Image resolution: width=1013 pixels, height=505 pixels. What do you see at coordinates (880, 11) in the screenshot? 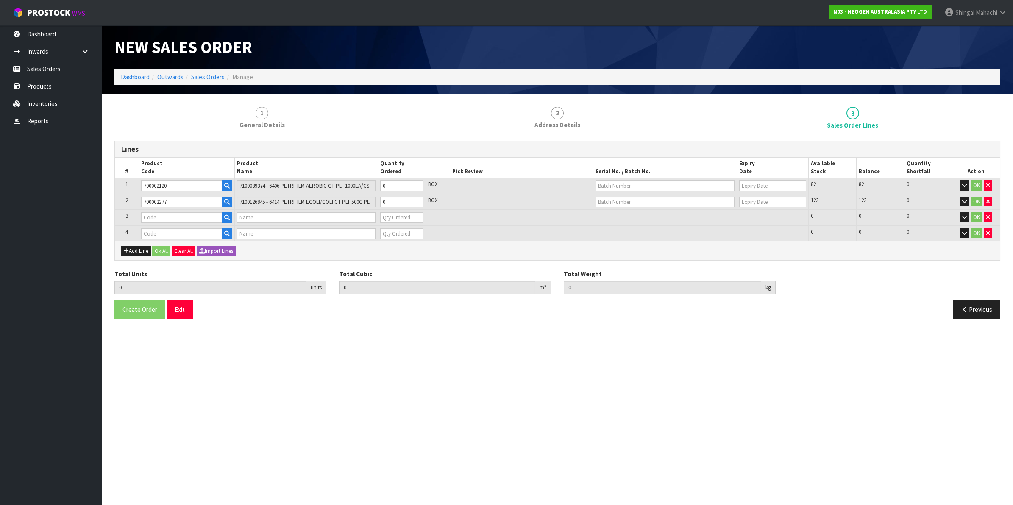
I see `strong: N03 - NEOGEN AUSTRALASIA PTY LTD` at bounding box center [880, 11].